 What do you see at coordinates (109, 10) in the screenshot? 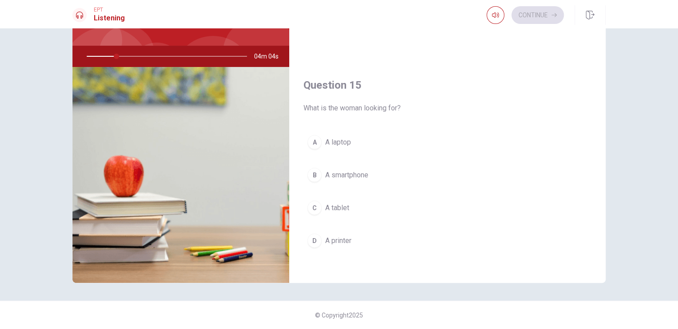
I see `span: EPT` at bounding box center [109, 10].